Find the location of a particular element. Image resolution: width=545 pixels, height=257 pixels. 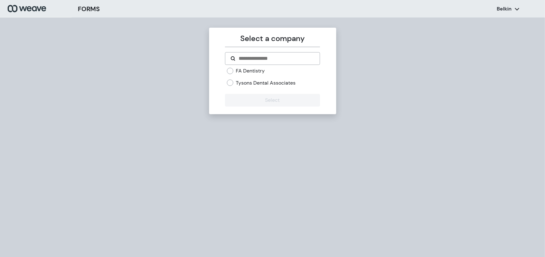

h3: FORMS is located at coordinates (89, 9).